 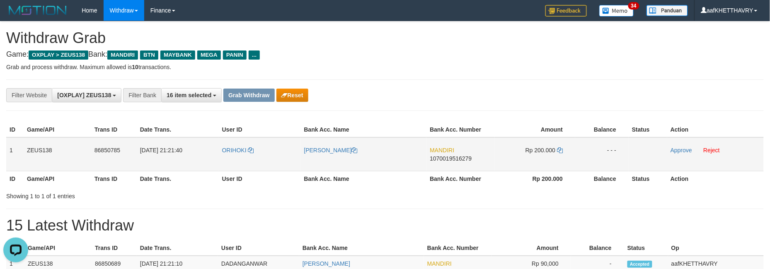 I want to click on button: Open LiveChat chat widget, so click(x=16, y=16).